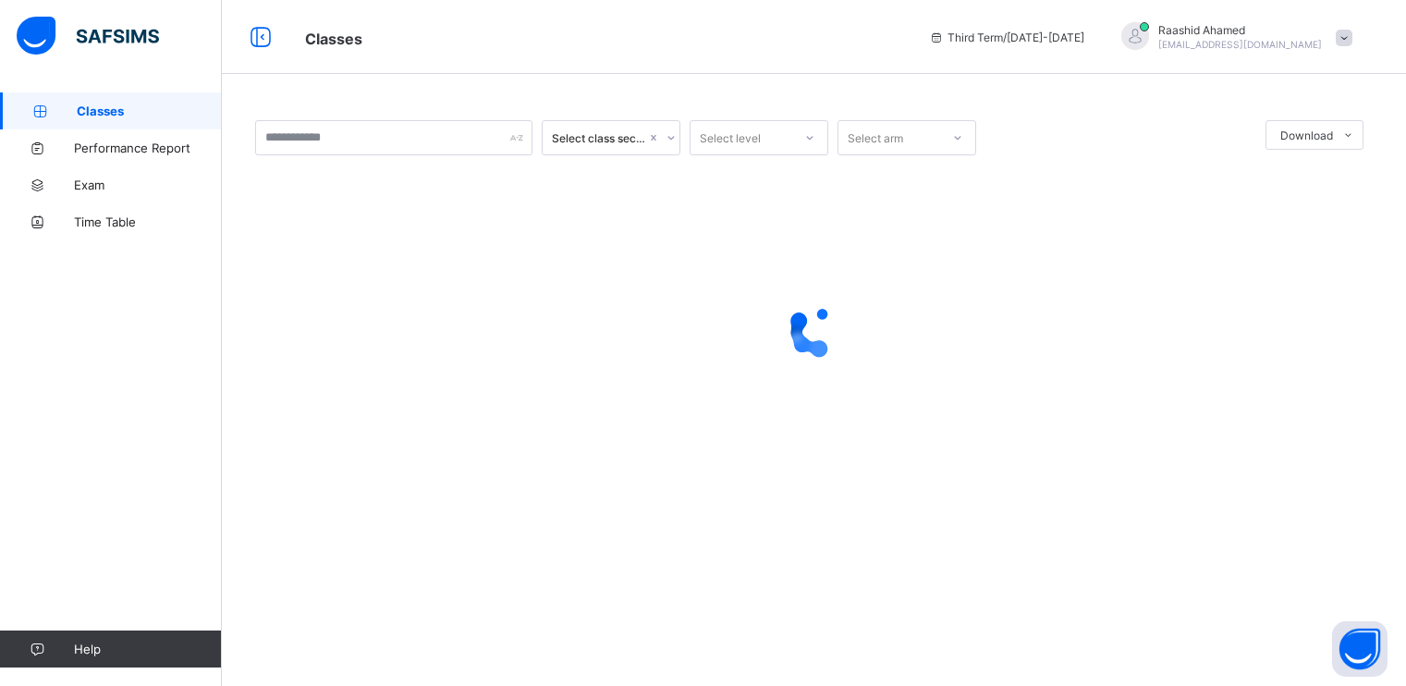 The height and width of the screenshot is (686, 1406). What do you see at coordinates (1360, 649) in the screenshot?
I see `button: Open asap` at bounding box center [1360, 649].